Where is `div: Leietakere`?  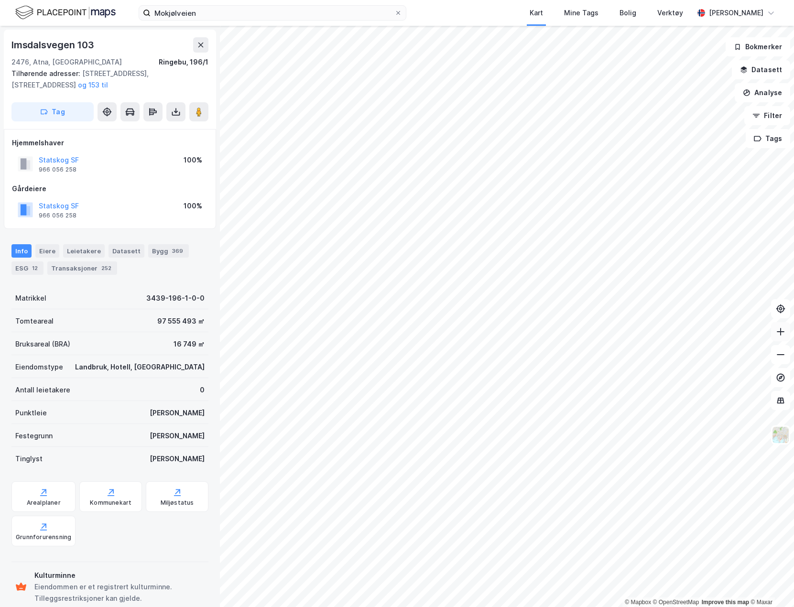
div: Leietakere is located at coordinates (84, 251).